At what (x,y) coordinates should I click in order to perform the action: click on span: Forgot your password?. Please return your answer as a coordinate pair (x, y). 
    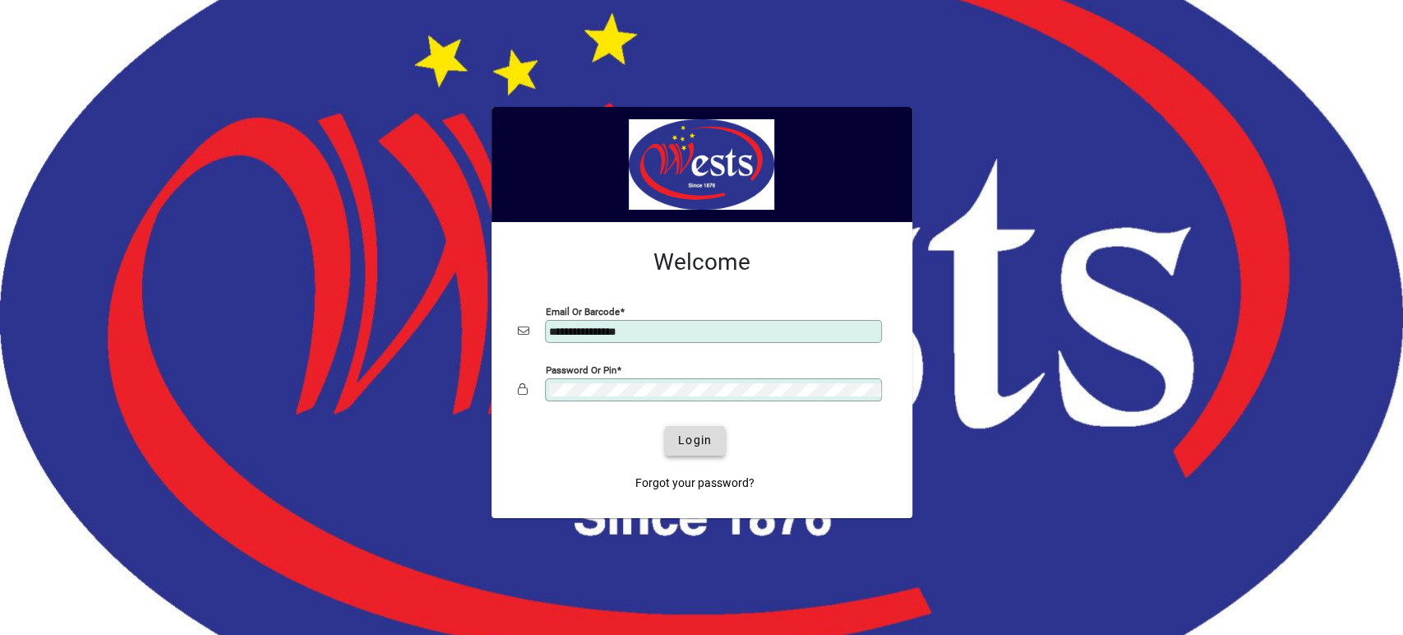
    Looking at the image, I should click on (695, 483).